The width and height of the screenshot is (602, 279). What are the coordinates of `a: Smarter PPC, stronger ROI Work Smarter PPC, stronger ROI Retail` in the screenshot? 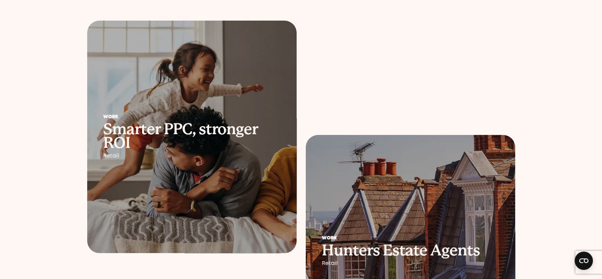 It's located at (192, 137).